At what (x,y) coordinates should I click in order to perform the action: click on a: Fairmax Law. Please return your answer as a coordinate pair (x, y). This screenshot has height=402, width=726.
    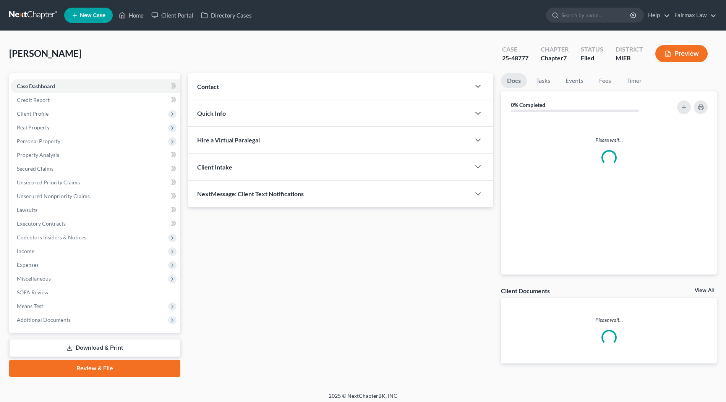
    Looking at the image, I should click on (694, 15).